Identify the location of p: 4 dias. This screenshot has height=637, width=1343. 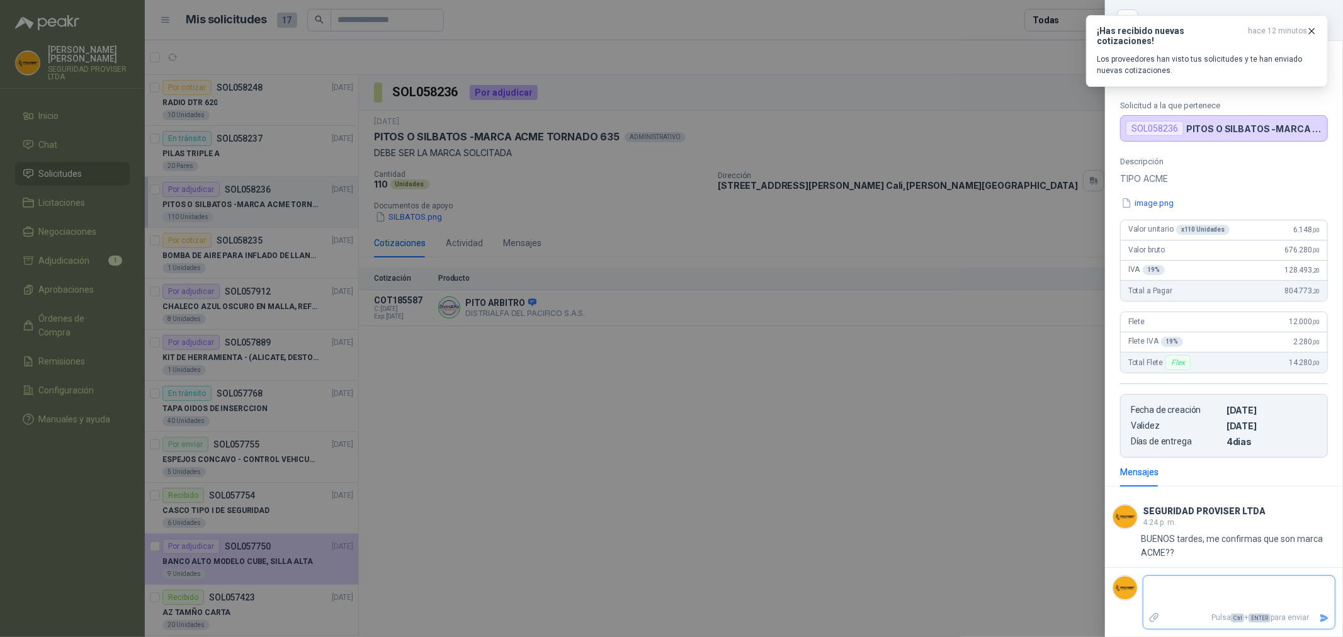
(1272, 441).